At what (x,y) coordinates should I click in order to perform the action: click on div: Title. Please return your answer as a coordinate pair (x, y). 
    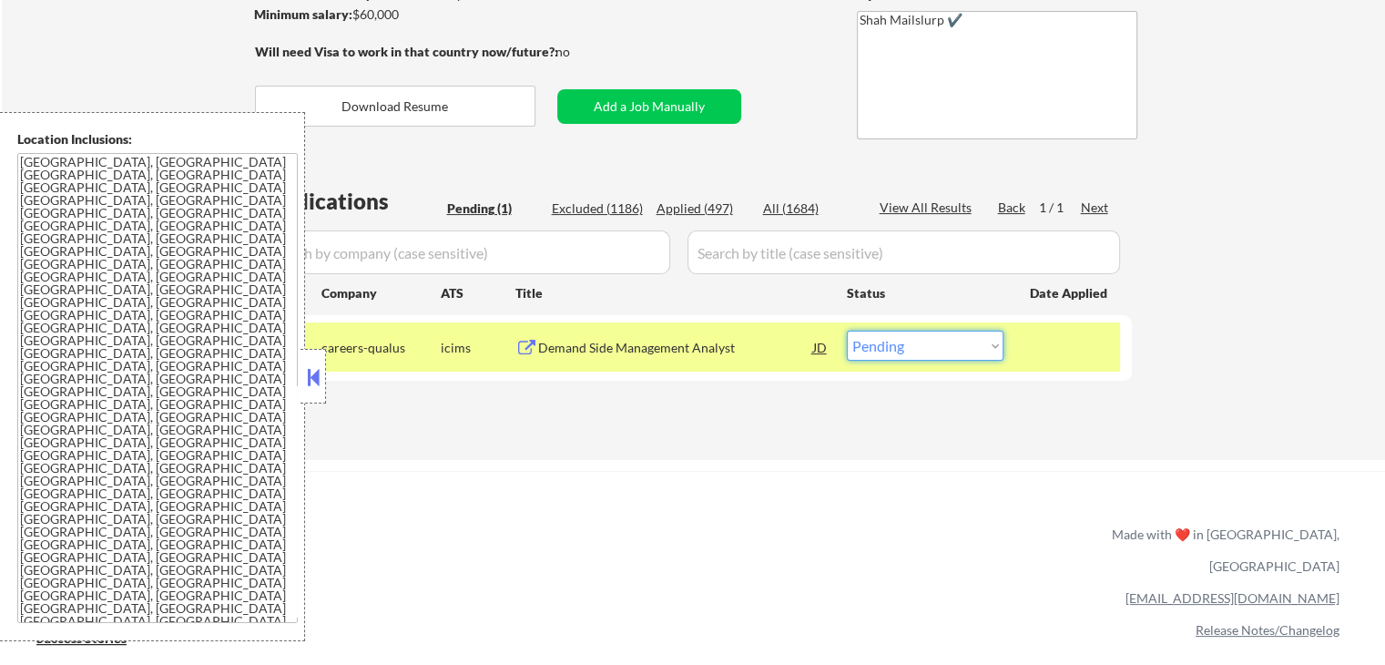
    Looking at the image, I should click on (672, 293).